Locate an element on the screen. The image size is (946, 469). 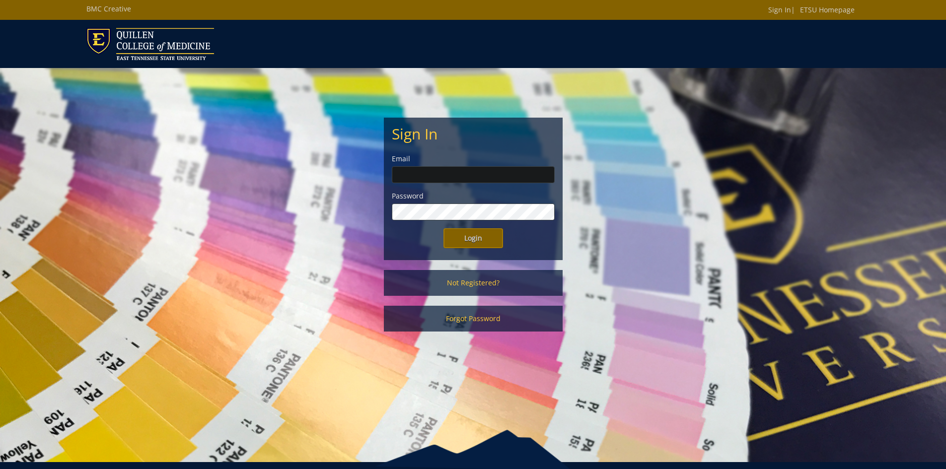
a: Forgot Password is located at coordinates (473, 319).